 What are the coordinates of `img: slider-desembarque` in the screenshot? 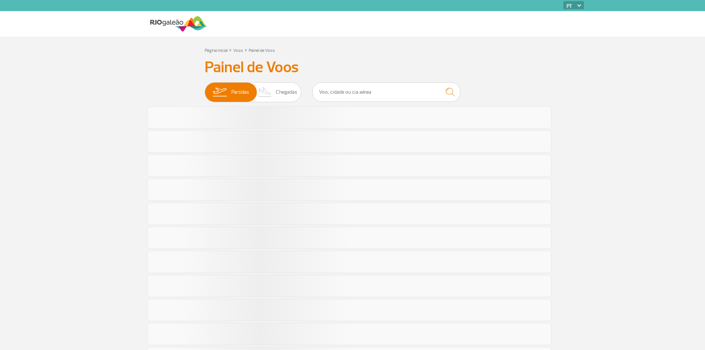 It's located at (265, 92).